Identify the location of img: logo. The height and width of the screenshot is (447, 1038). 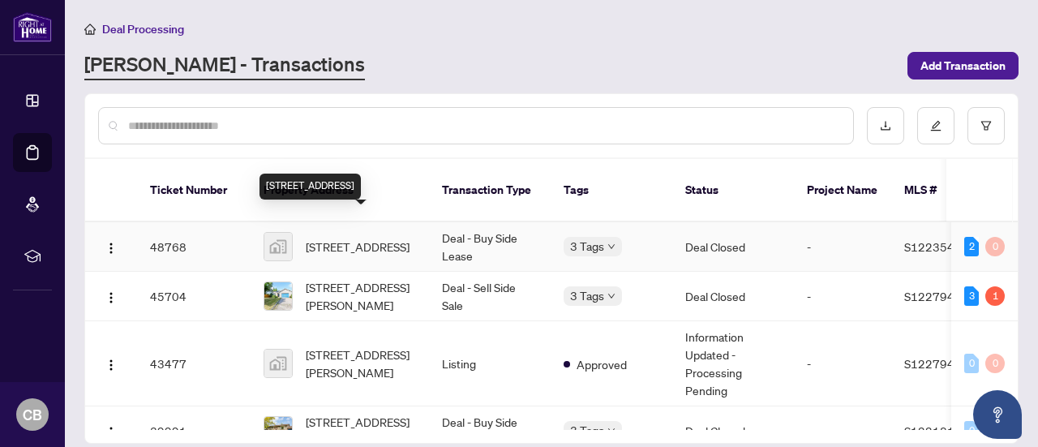
(32, 27).